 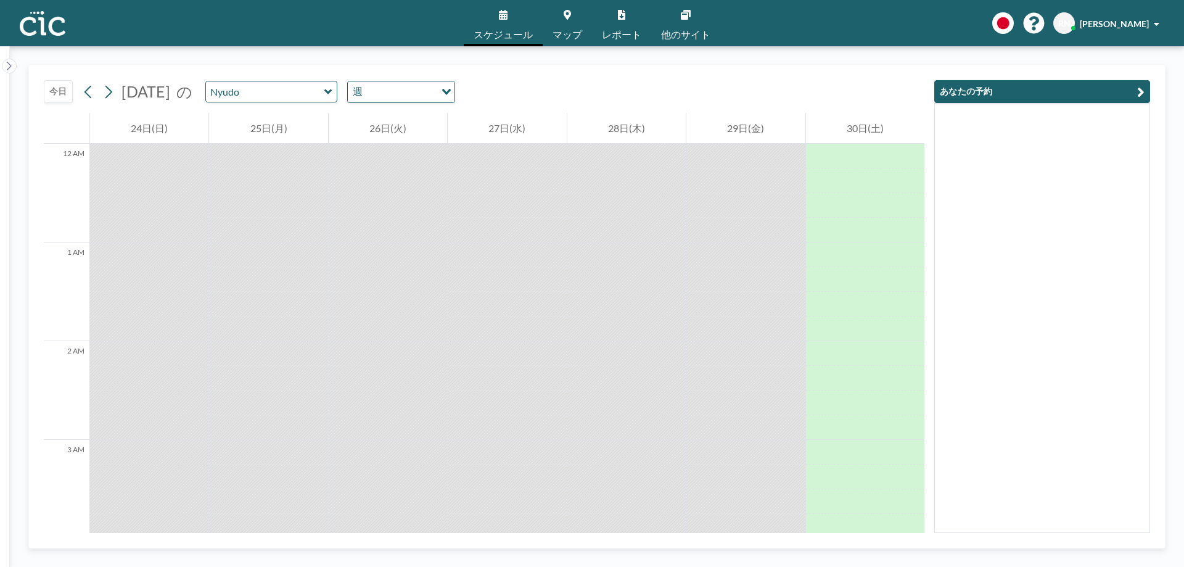 What do you see at coordinates (67, 489) in the screenshot?
I see `div: 3 AM` at bounding box center [67, 489].